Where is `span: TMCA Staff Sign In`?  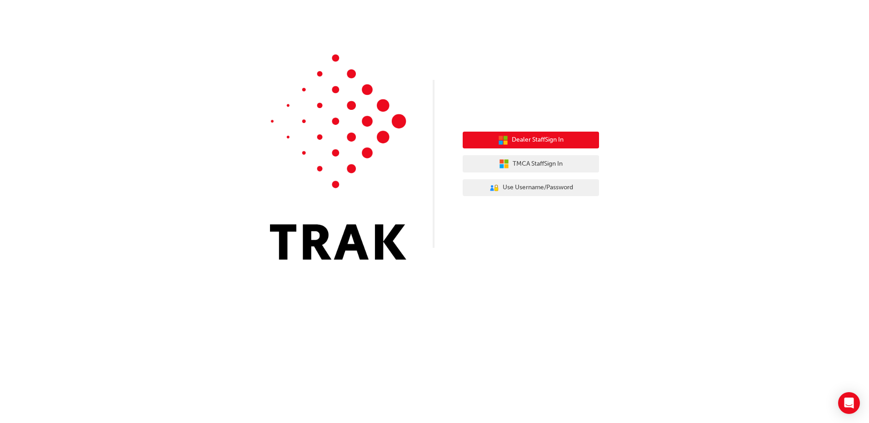
span: TMCA Staff Sign In is located at coordinates (537, 164).